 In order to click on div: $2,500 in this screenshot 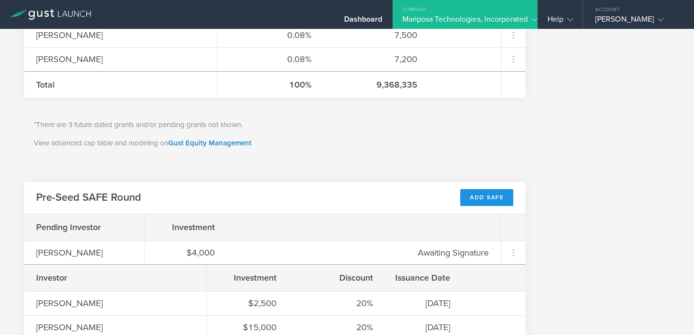, I will do `click(248, 303)`.